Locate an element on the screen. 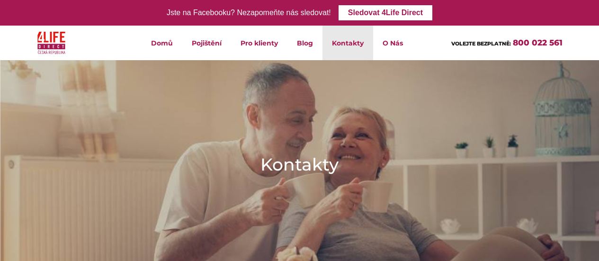 The height and width of the screenshot is (261, 599). a: Sledovat 4Life Direct is located at coordinates (385, 13).